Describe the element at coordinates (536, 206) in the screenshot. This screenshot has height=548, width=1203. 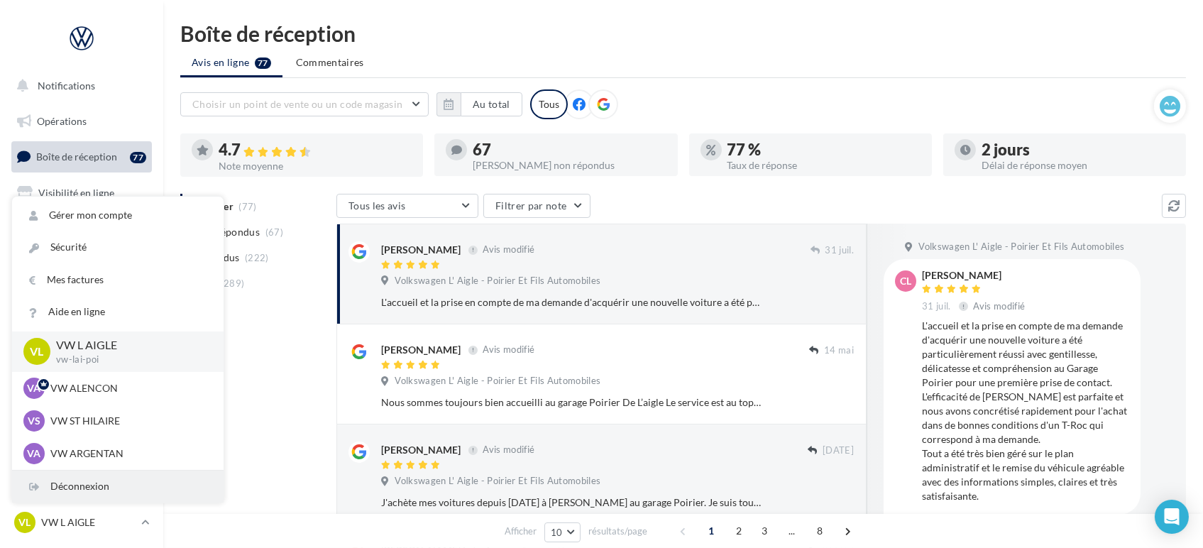
I see `button: Filtrer par note` at that location.